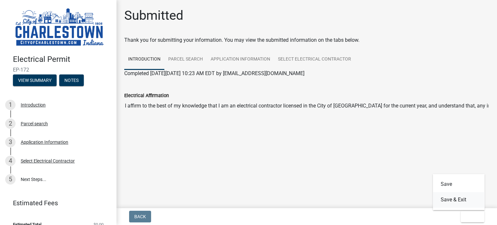 The width and height of the screenshot is (497, 225). I want to click on div: Application Information, so click(44, 142).